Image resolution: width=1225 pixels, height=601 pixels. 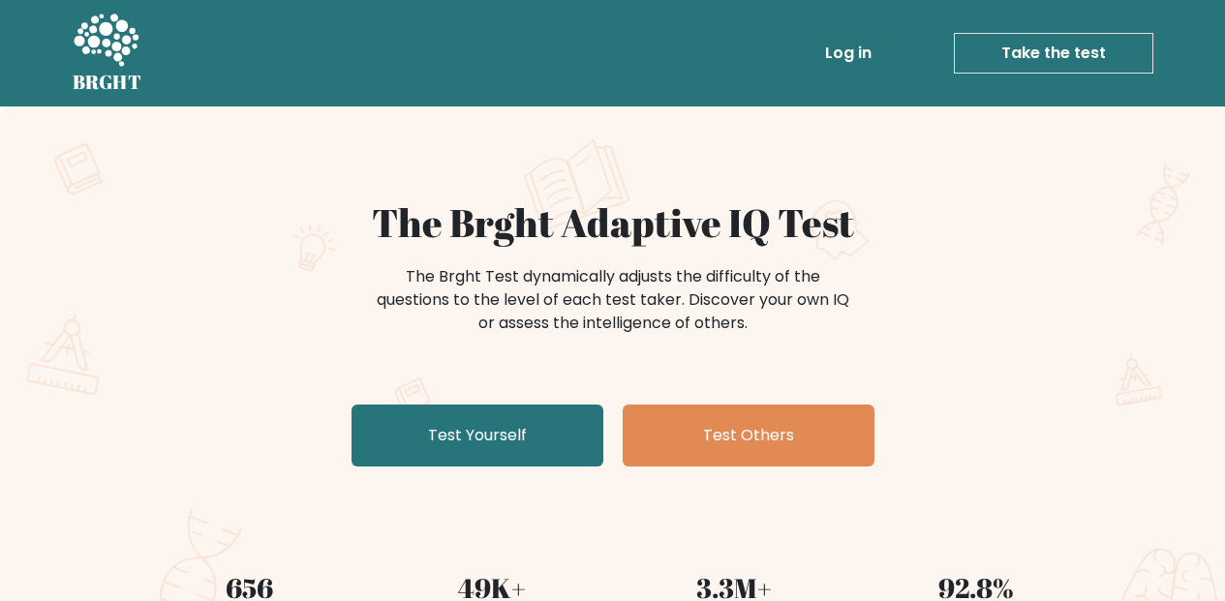 What do you see at coordinates (1054, 53) in the screenshot?
I see `a: Take the test` at bounding box center [1054, 53].